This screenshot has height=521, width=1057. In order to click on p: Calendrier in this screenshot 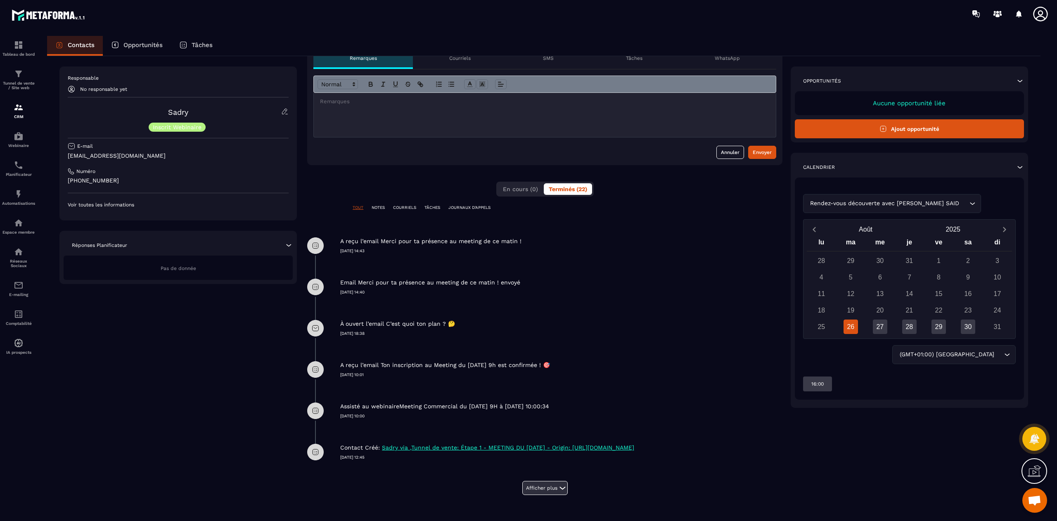, I will do `click(818, 167)`.